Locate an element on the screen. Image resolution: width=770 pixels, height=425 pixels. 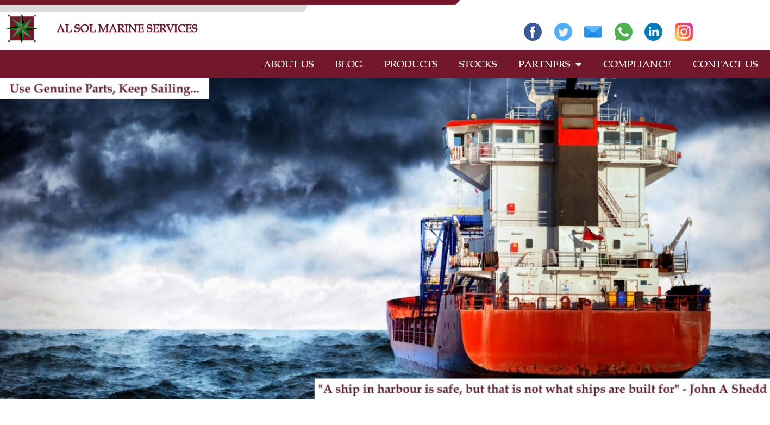
a: ABOUT US is located at coordinates (288, 64).